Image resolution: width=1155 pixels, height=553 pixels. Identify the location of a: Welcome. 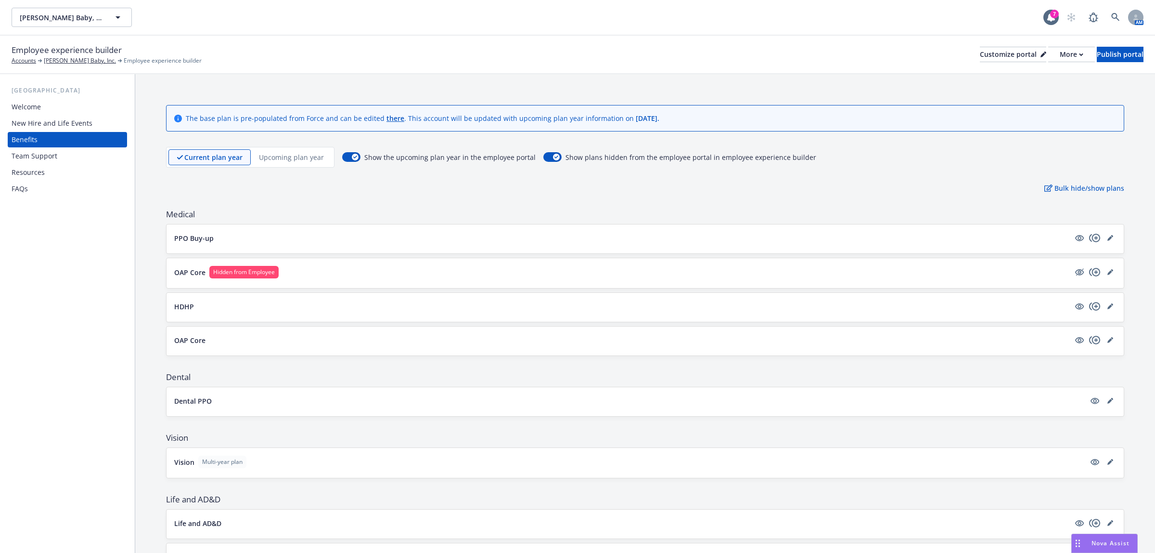
(67, 107).